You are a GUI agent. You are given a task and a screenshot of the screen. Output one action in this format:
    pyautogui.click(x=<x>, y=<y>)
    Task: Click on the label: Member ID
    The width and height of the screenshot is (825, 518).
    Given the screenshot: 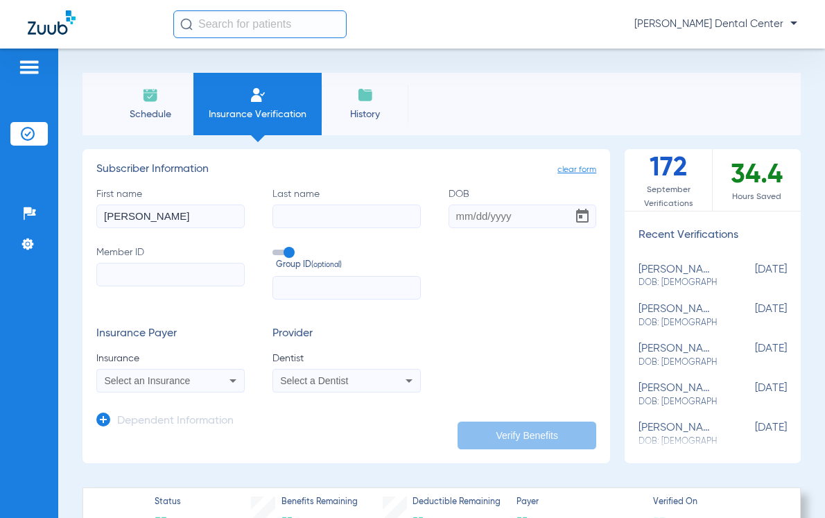 What is the action you would take?
    pyautogui.click(x=171, y=272)
    